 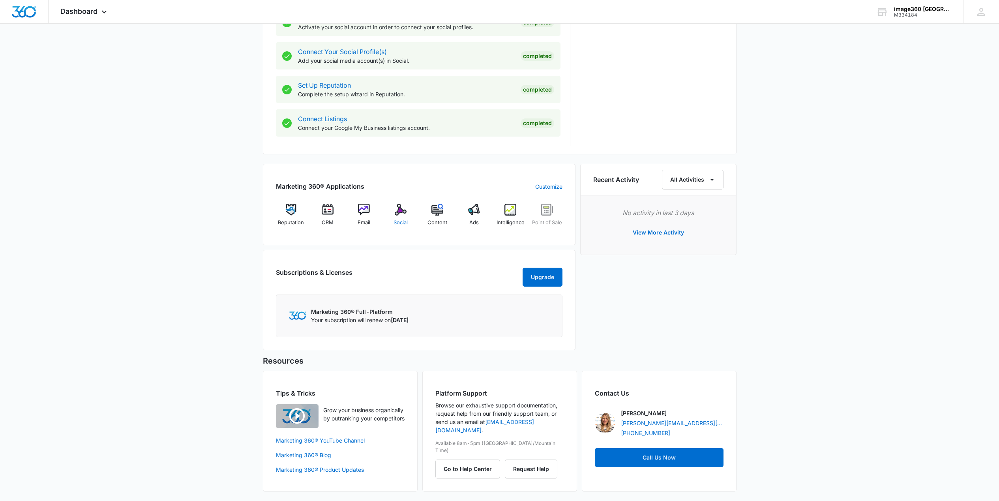 I want to click on p: Complete the setup wizard in Reputation., so click(x=406, y=94).